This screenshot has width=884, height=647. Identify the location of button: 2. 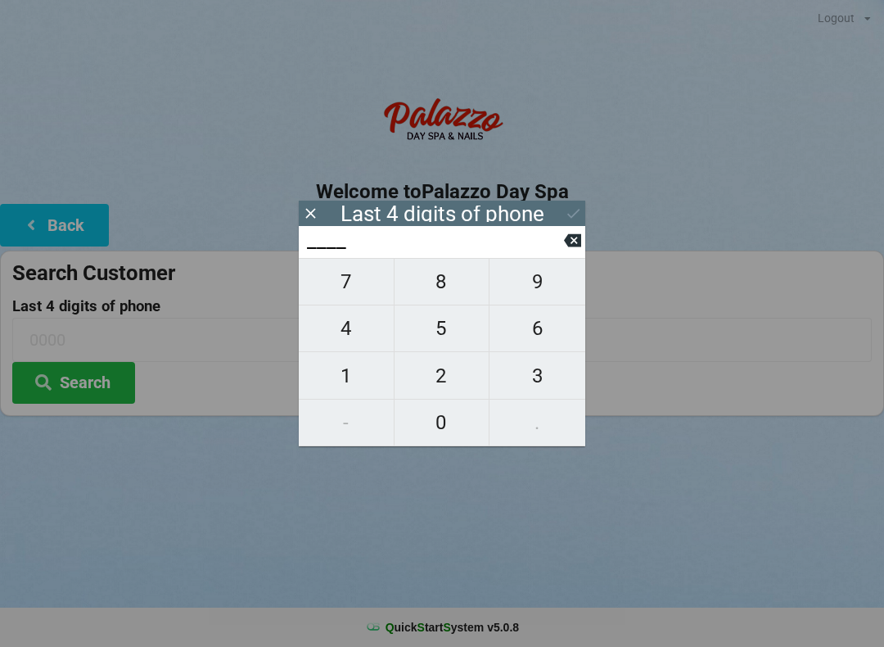
(442, 375).